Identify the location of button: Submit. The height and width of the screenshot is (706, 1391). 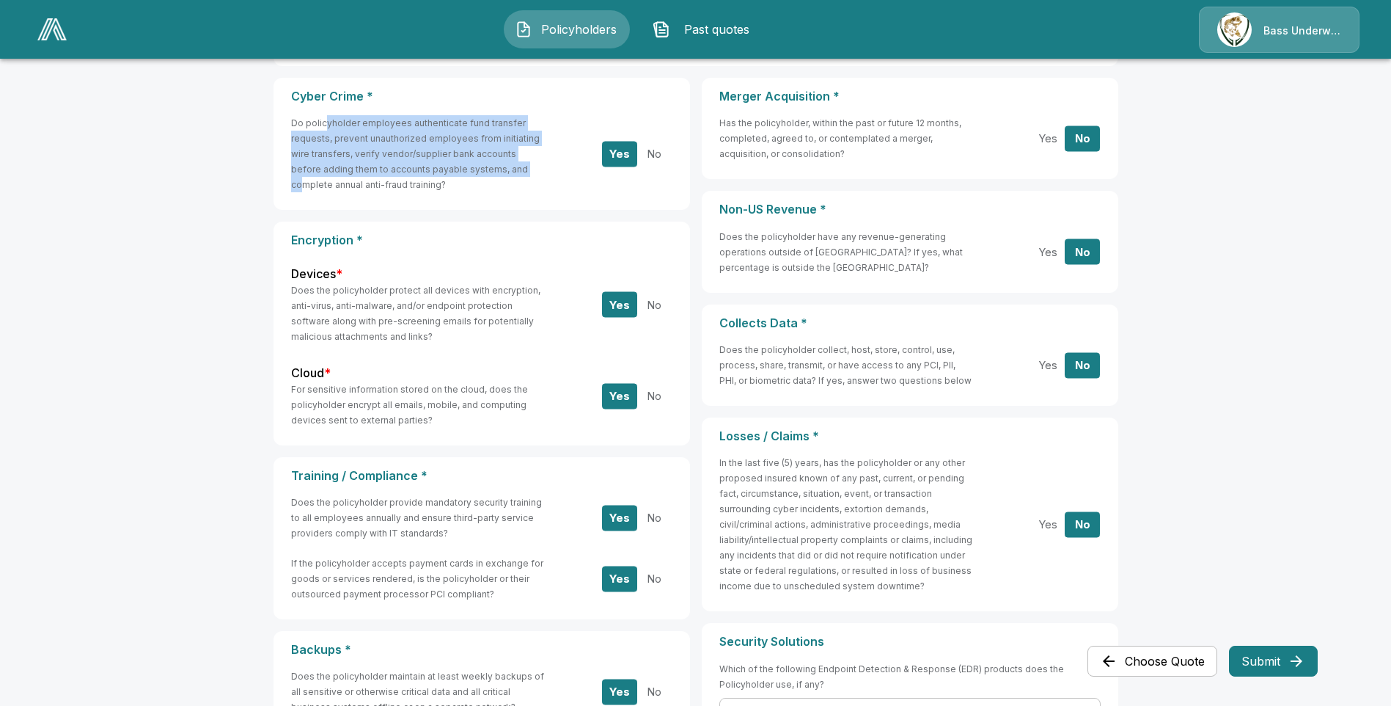
(1273, 661).